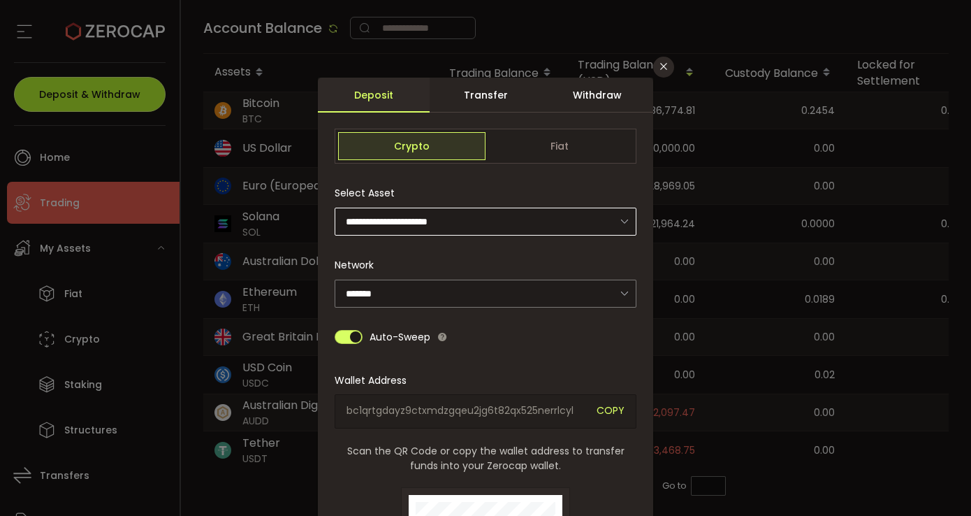  What do you see at coordinates (559, 146) in the screenshot?
I see `span: Fiat` at bounding box center [559, 146].